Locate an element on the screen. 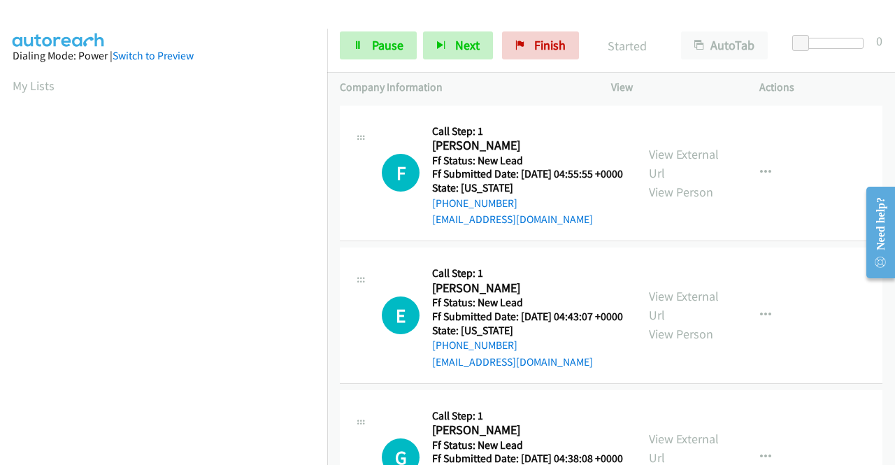  span: Pause is located at coordinates (387, 45).